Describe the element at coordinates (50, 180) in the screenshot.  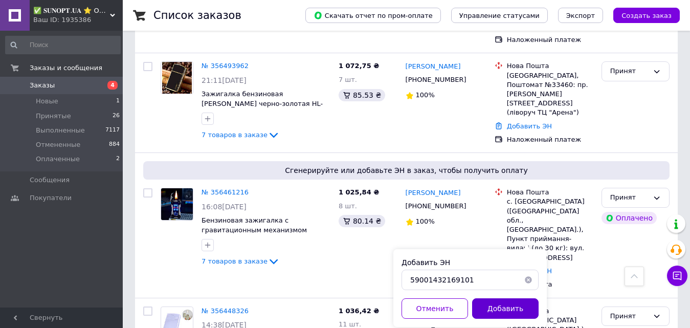
I see `span: Сообщения` at that location.